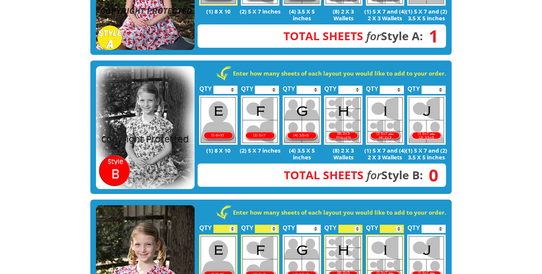 Image resolution: width=542 pixels, height=274 pixels. Describe the element at coordinates (302, 120) in the screenshot. I see `img: G` at that location.